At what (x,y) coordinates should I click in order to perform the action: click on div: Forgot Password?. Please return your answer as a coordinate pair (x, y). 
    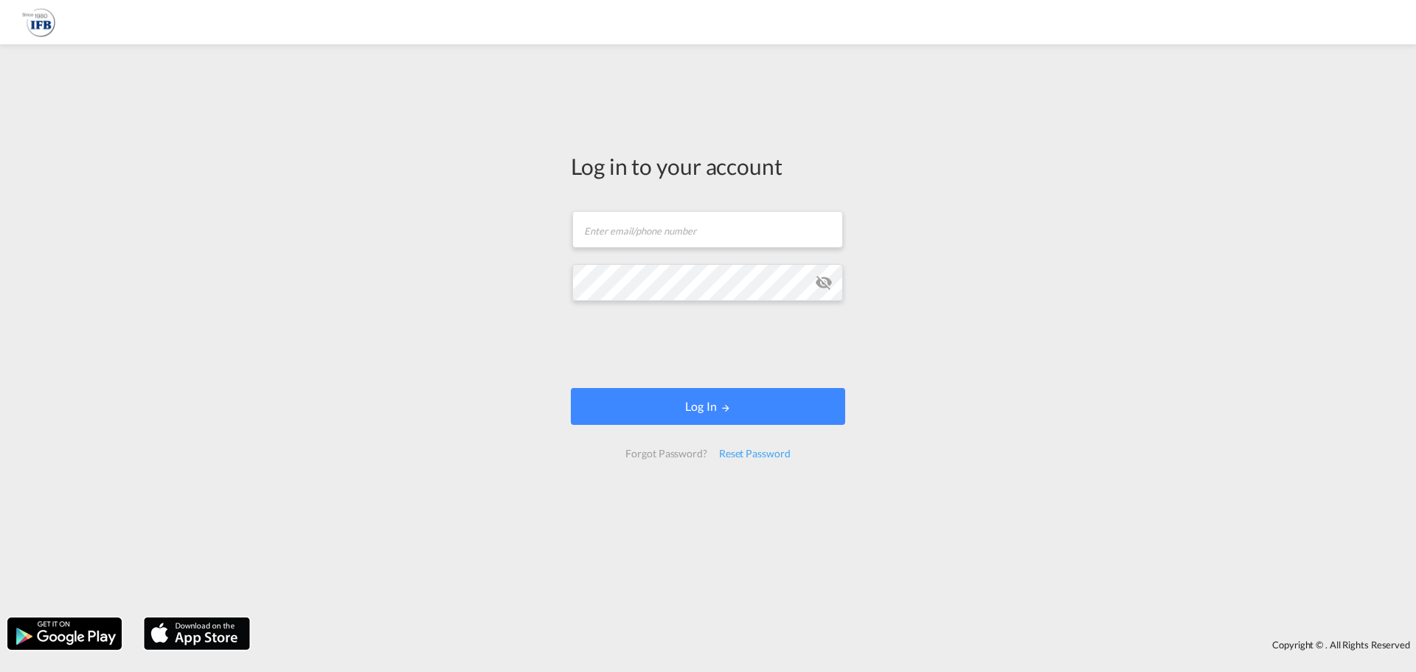
    Looking at the image, I should click on (666, 454).